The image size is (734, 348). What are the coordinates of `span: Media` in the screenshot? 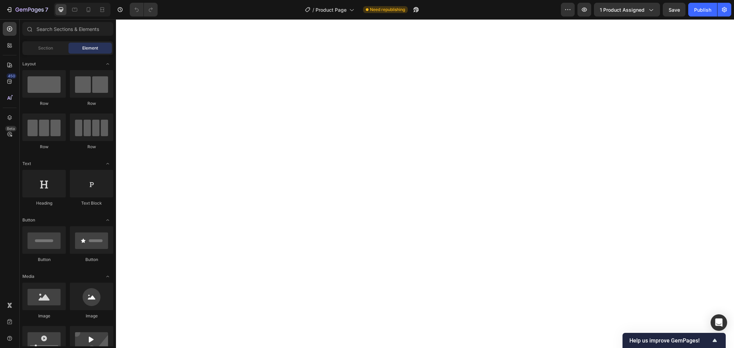 It's located at (28, 277).